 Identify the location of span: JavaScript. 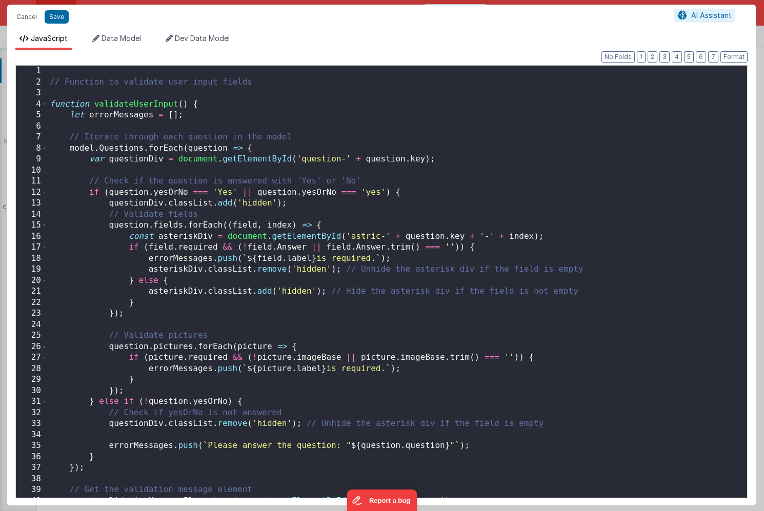
(49, 38).